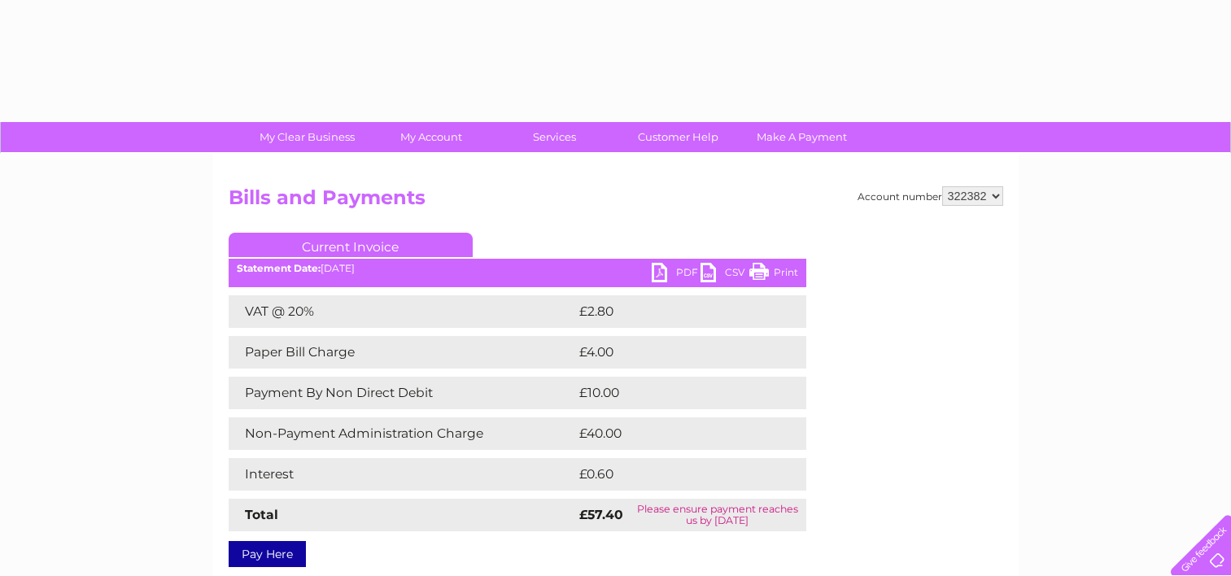 Image resolution: width=1231 pixels, height=576 pixels. Describe the element at coordinates (307, 137) in the screenshot. I see `a: My Clear Business` at that location.